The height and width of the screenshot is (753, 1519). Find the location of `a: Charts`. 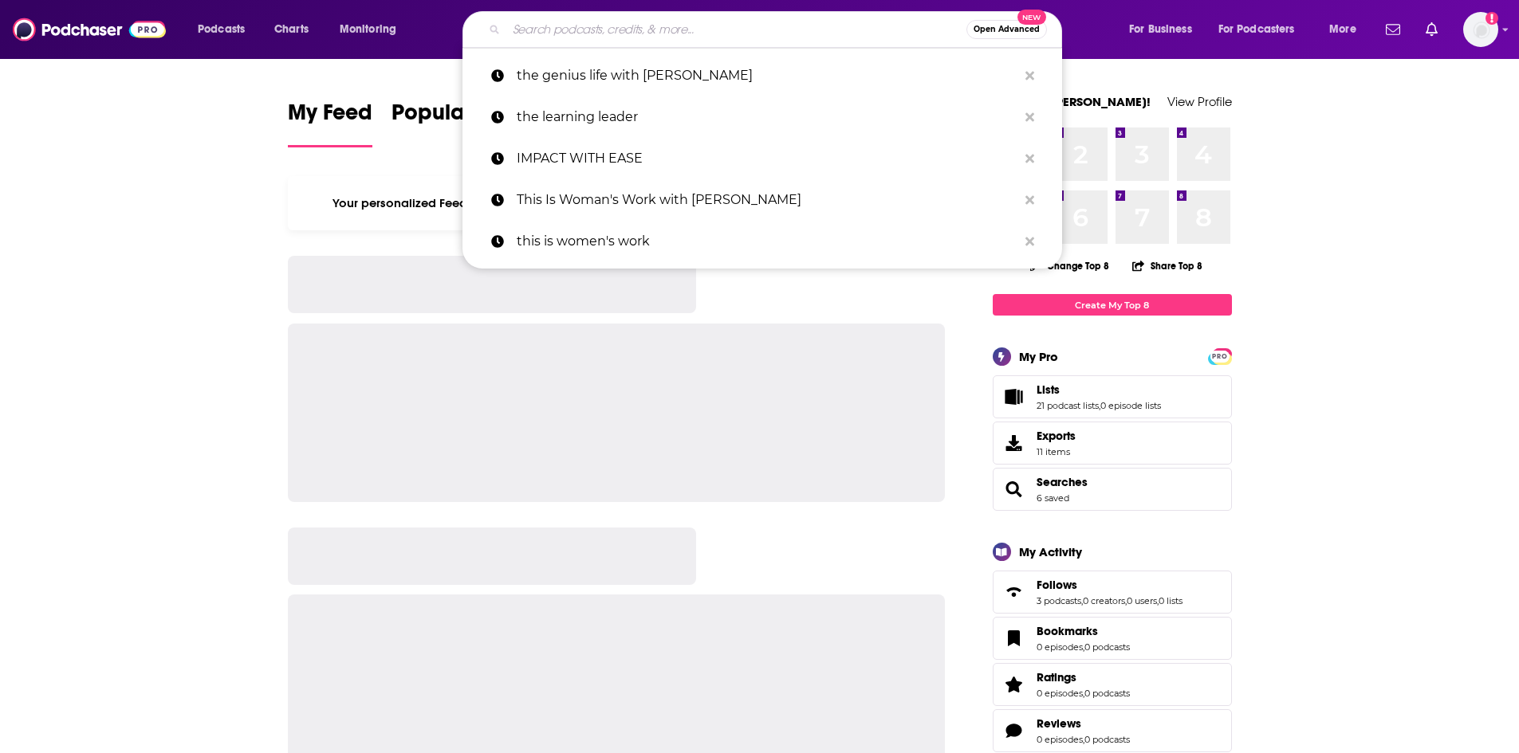

a: Charts is located at coordinates (291, 29).